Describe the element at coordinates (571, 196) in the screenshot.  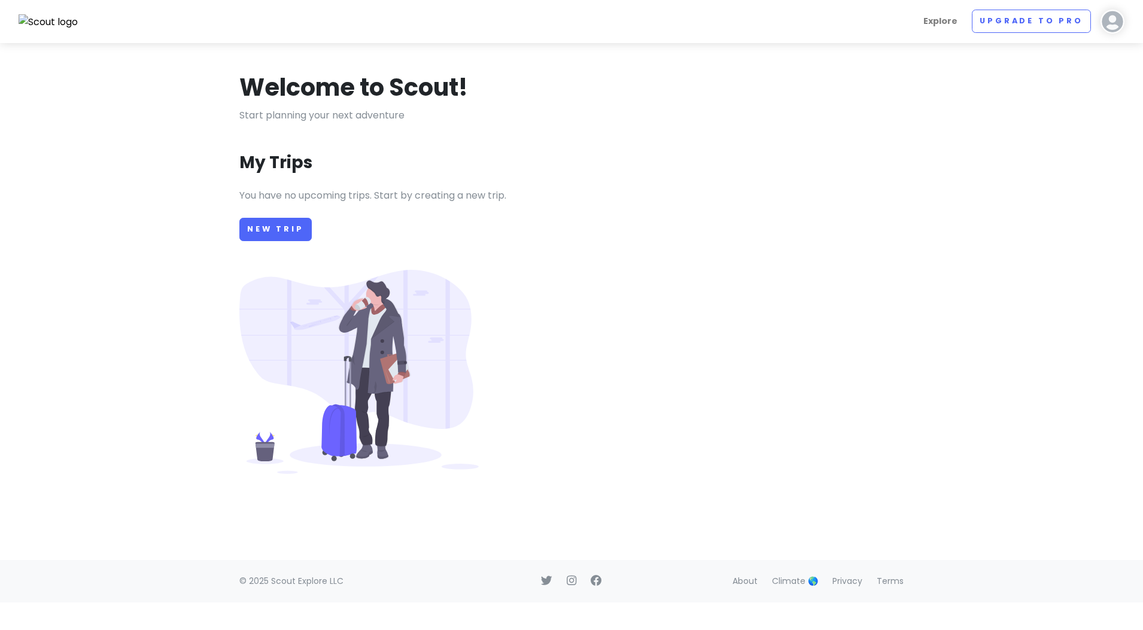
I see `p: You have no upcoming trips. Start by creating a new trip.` at that location.